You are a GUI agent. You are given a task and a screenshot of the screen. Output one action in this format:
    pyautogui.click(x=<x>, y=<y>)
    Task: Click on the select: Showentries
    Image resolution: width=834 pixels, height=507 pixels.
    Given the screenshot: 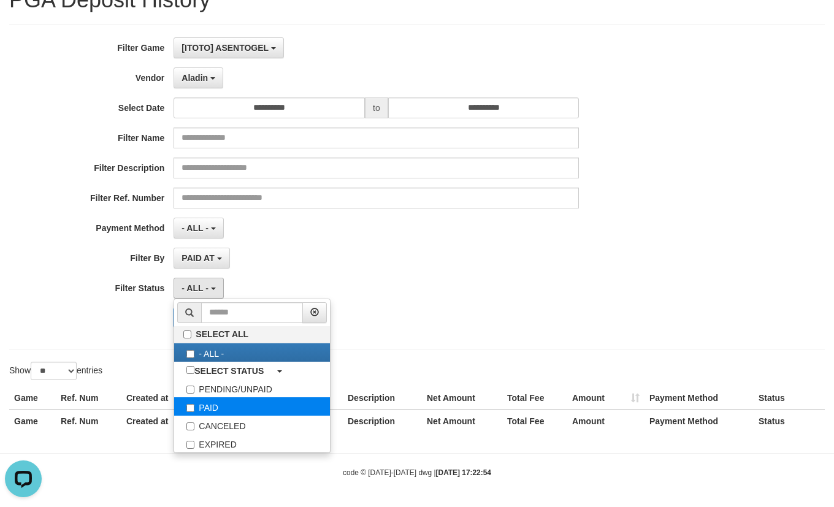 What is the action you would take?
    pyautogui.click(x=53, y=371)
    